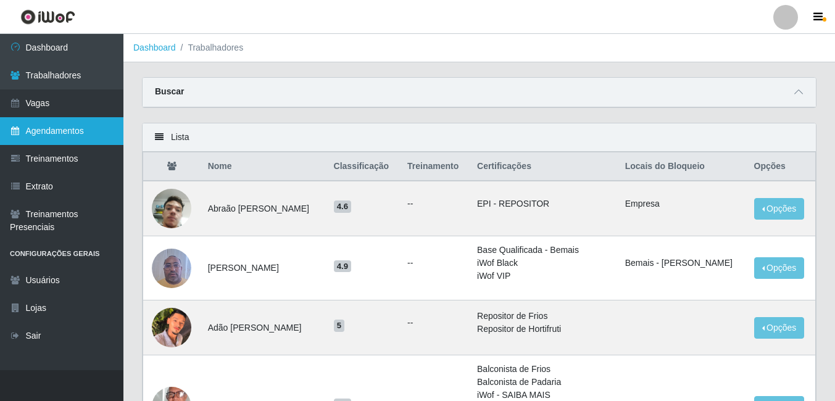 This screenshot has width=835, height=401. Describe the element at coordinates (544, 276) in the screenshot. I see `li: iWof VIP` at that location.